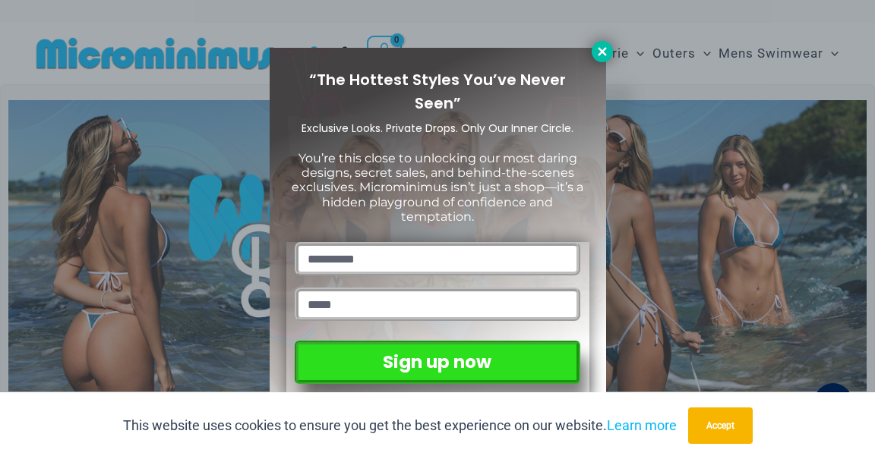 The height and width of the screenshot is (459, 875). Describe the element at coordinates (437, 128) in the screenshot. I see `span: Exclusive Looks. Private Drops. Only Our Inner Circle.` at that location.